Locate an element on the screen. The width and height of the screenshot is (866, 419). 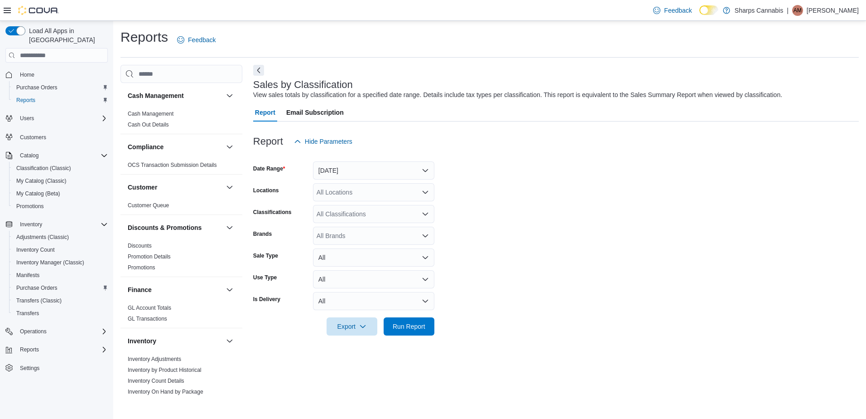
div: AJ Malhi is located at coordinates (798, 10).